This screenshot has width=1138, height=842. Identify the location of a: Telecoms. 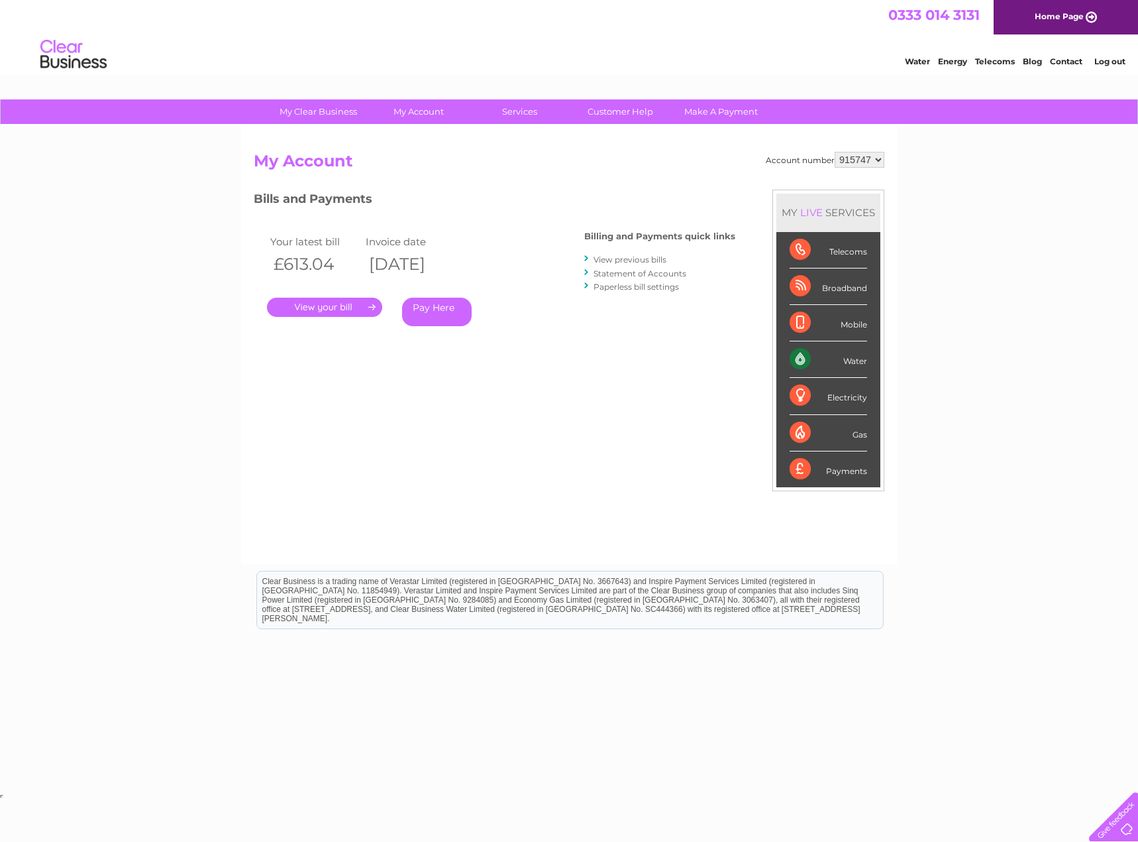
(995, 61).